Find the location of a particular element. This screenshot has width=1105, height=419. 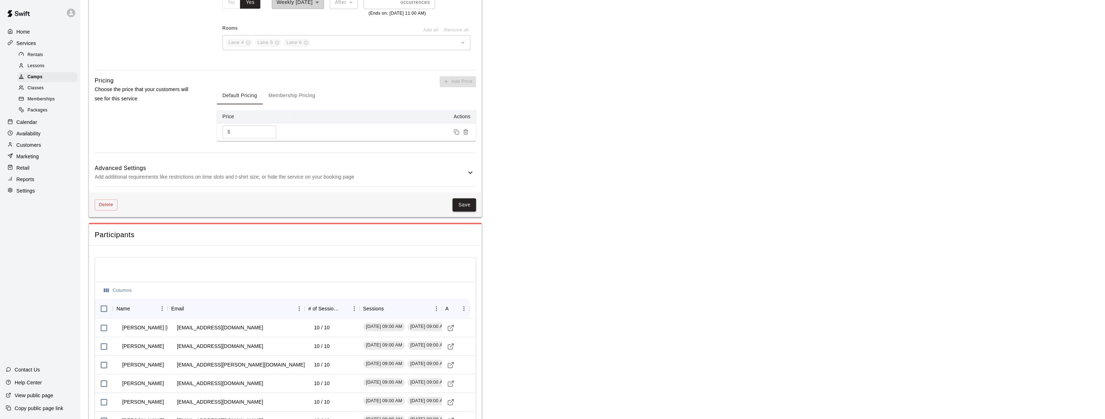

div: Advanced SettingsAdd additional requirements like restrictions on time slots and t-shirt size, or... is located at coordinates (285, 172).